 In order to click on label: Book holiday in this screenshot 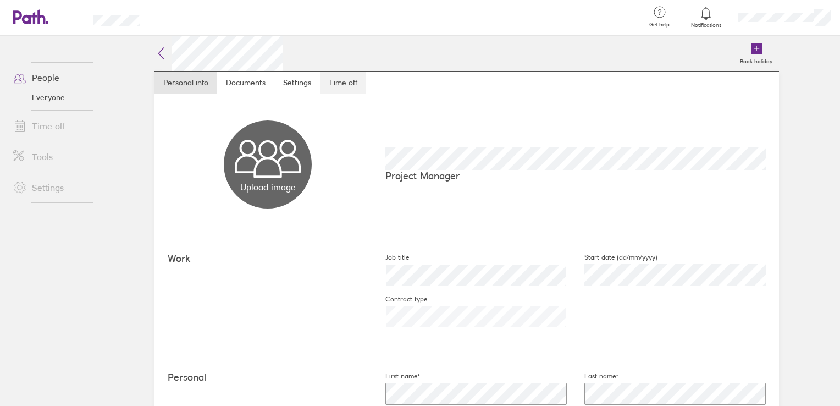, I will do `click(756, 60)`.